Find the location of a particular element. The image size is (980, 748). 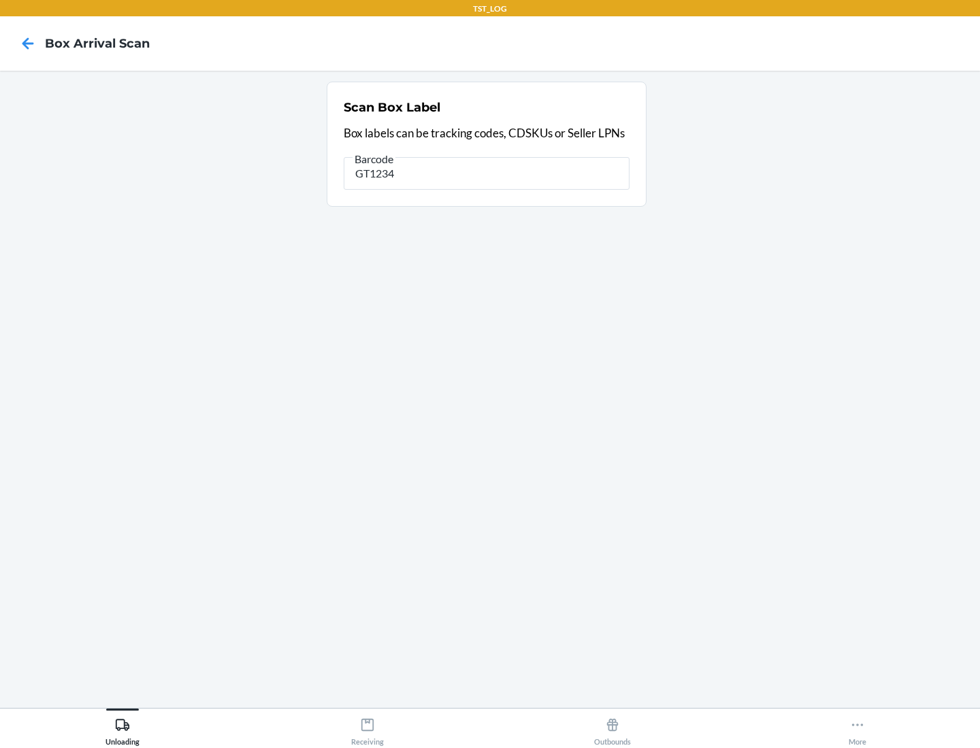

span: Barcode is located at coordinates (373, 159).